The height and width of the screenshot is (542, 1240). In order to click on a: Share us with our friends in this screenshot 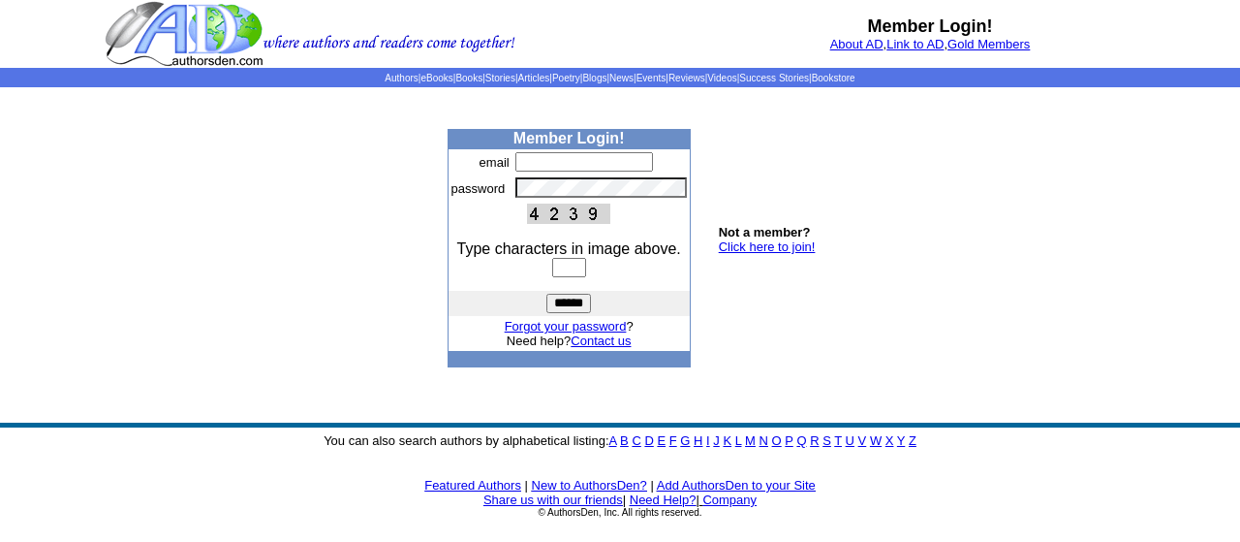, I will do `click(553, 499)`.